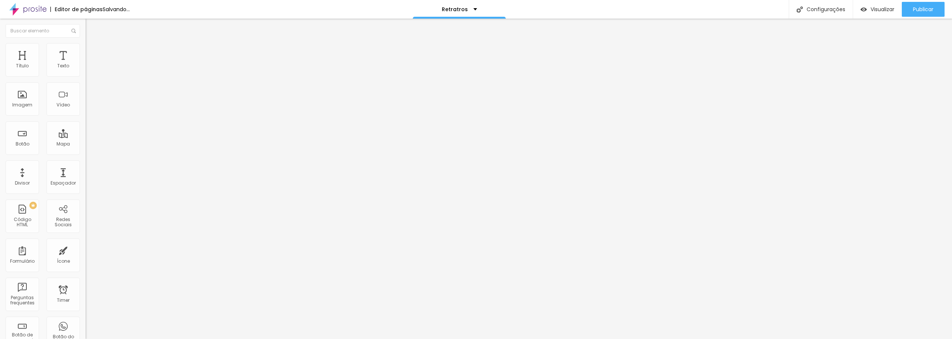 The width and height of the screenshot is (952, 339). What do you see at coordinates (63, 105) in the screenshot?
I see `div: Vídeo` at bounding box center [63, 105].